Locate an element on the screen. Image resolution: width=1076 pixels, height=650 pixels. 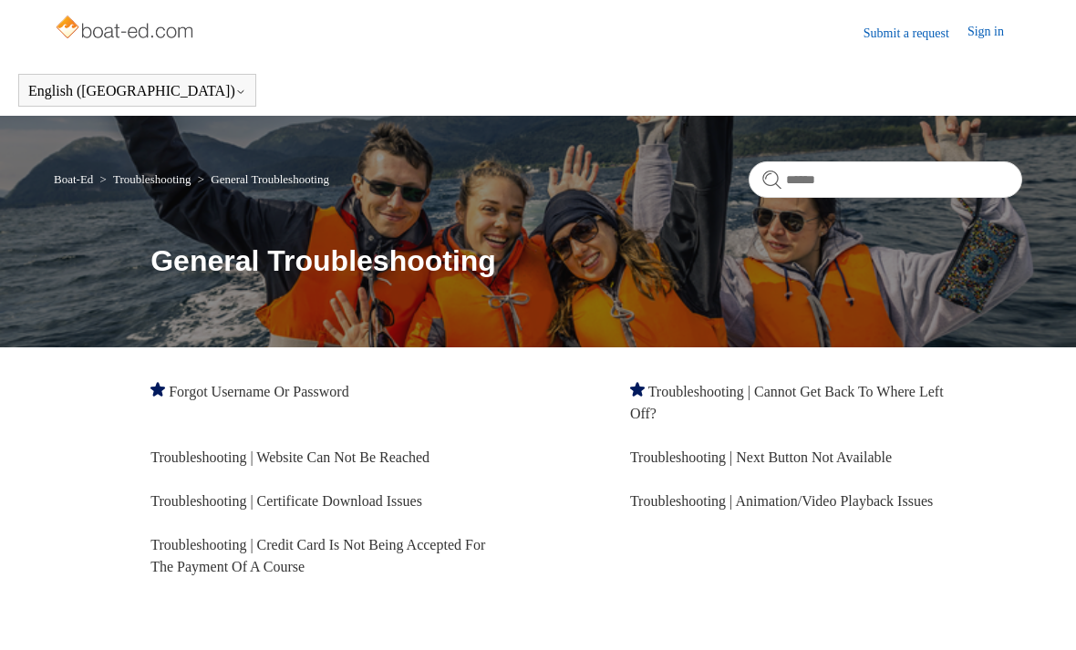
a: Sign in is located at coordinates (995, 33).